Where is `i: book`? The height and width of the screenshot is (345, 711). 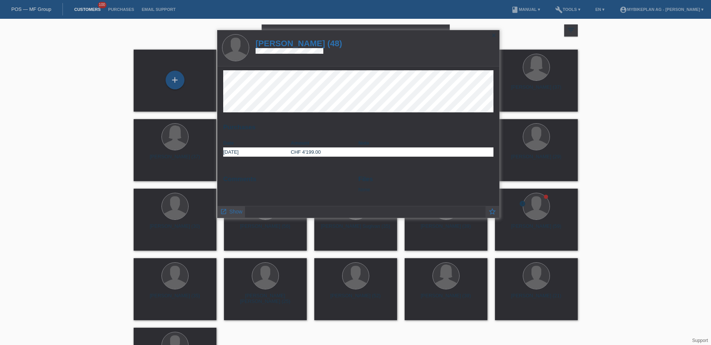
i: book is located at coordinates (515, 10).